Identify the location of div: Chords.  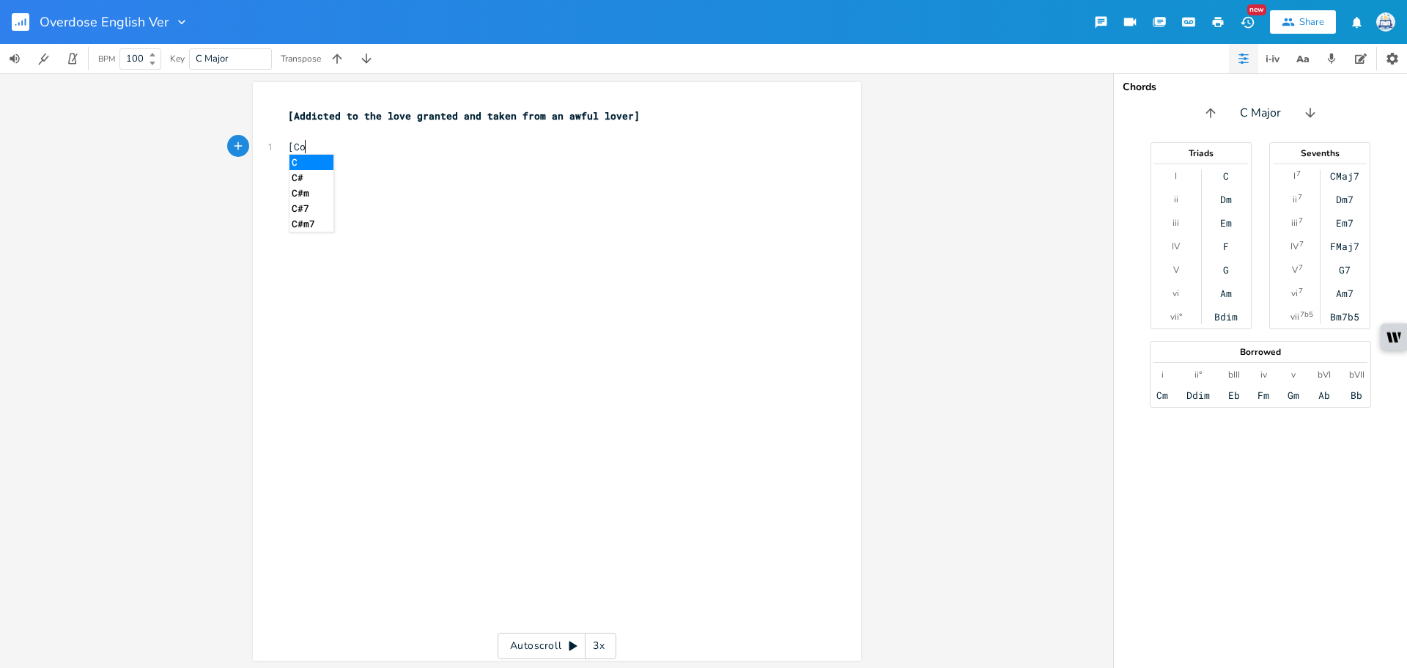
(1261, 87).